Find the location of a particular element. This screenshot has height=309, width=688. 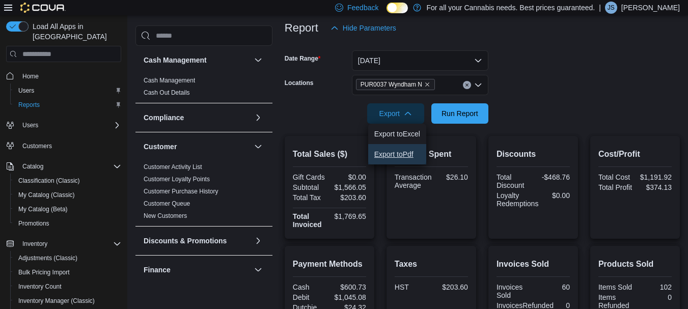

input: Dark Mode is located at coordinates (397, 8).